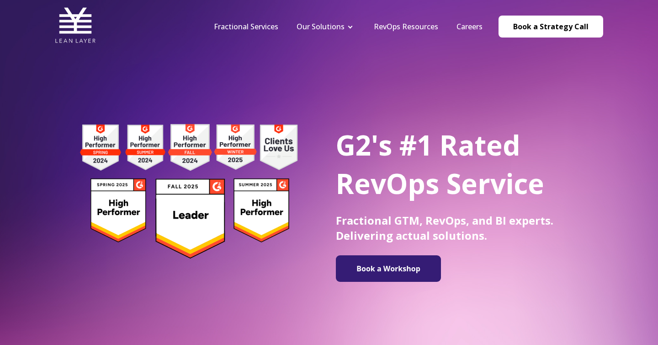 This screenshot has width=658, height=345. Describe the element at coordinates (388, 268) in the screenshot. I see `img: Book a Workshop` at that location.